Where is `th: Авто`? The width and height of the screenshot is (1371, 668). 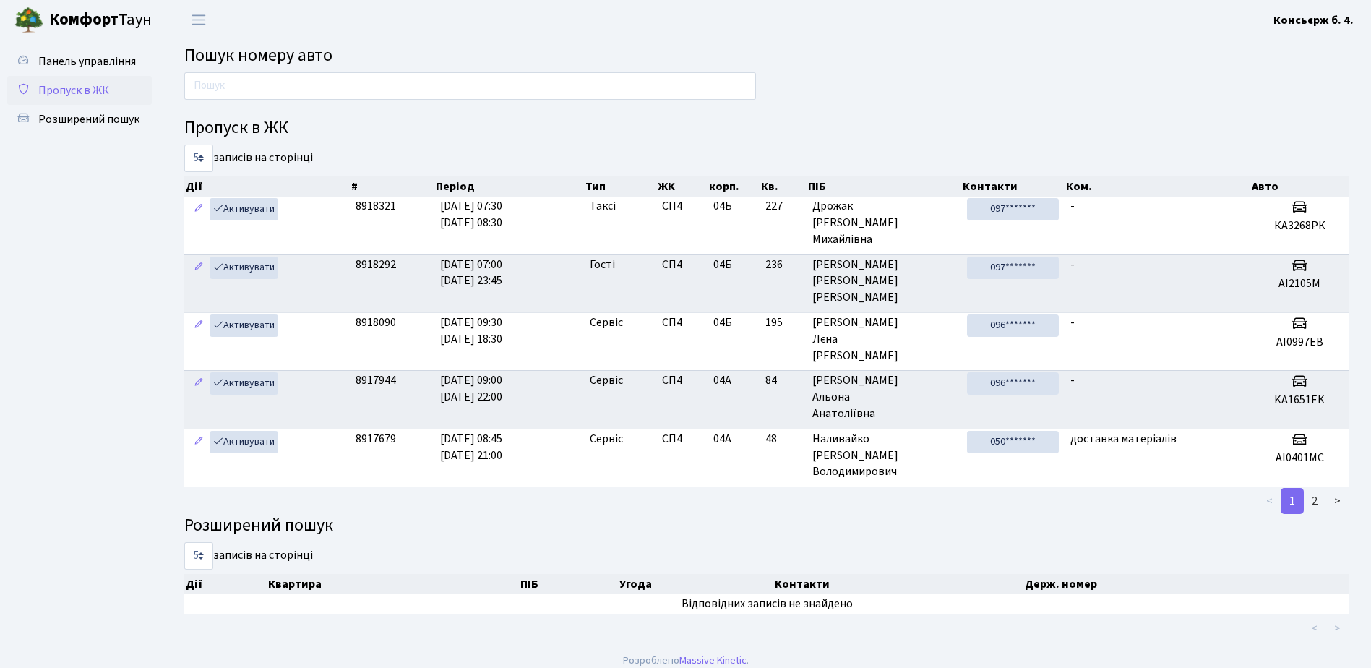 th: Авто is located at coordinates (1299, 186).